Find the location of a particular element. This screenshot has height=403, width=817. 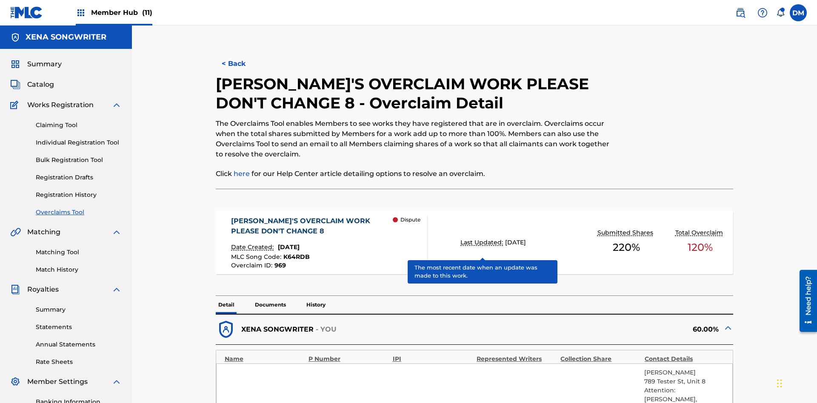

div: Drag is located at coordinates (780, 384).